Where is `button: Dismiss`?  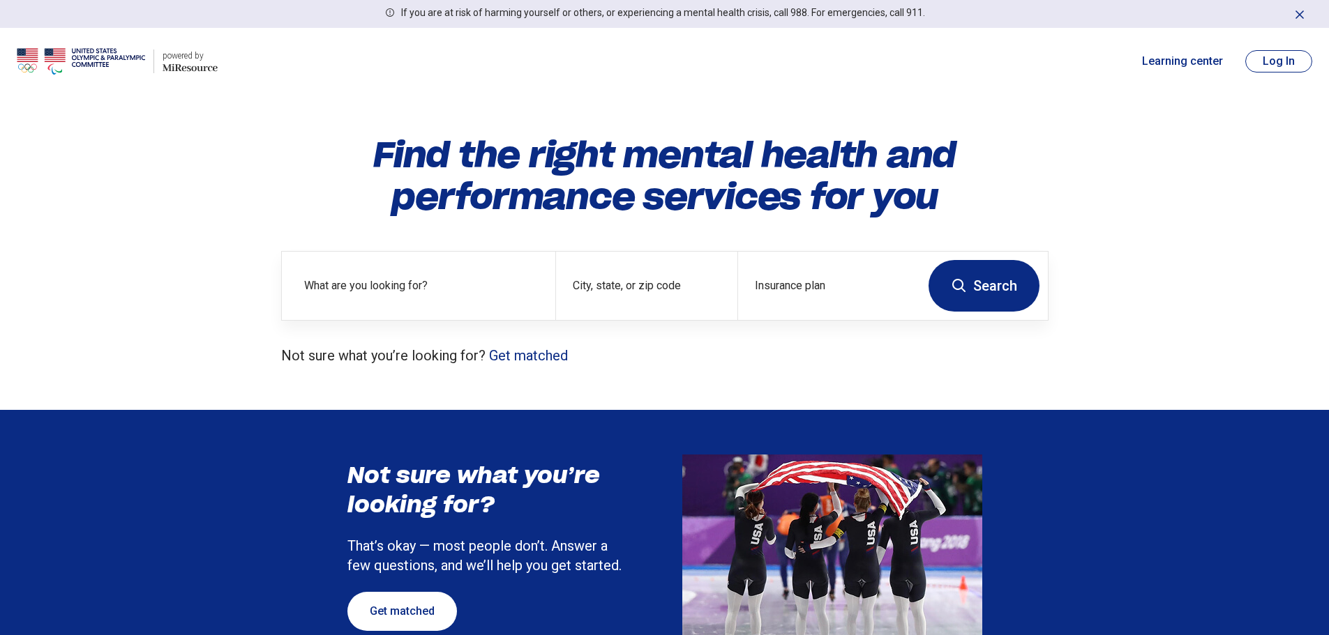
button: Dismiss is located at coordinates (1299, 14).